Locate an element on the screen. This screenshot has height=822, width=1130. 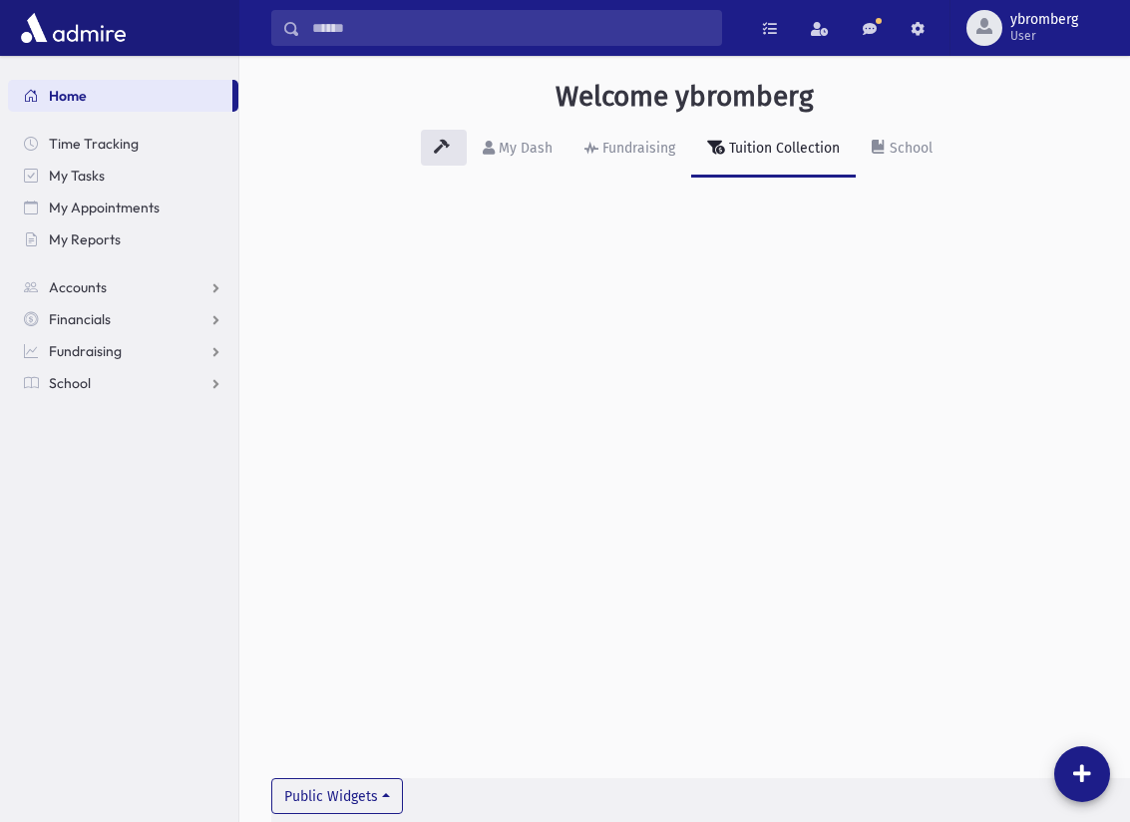
a: My Dash is located at coordinates (518, 150).